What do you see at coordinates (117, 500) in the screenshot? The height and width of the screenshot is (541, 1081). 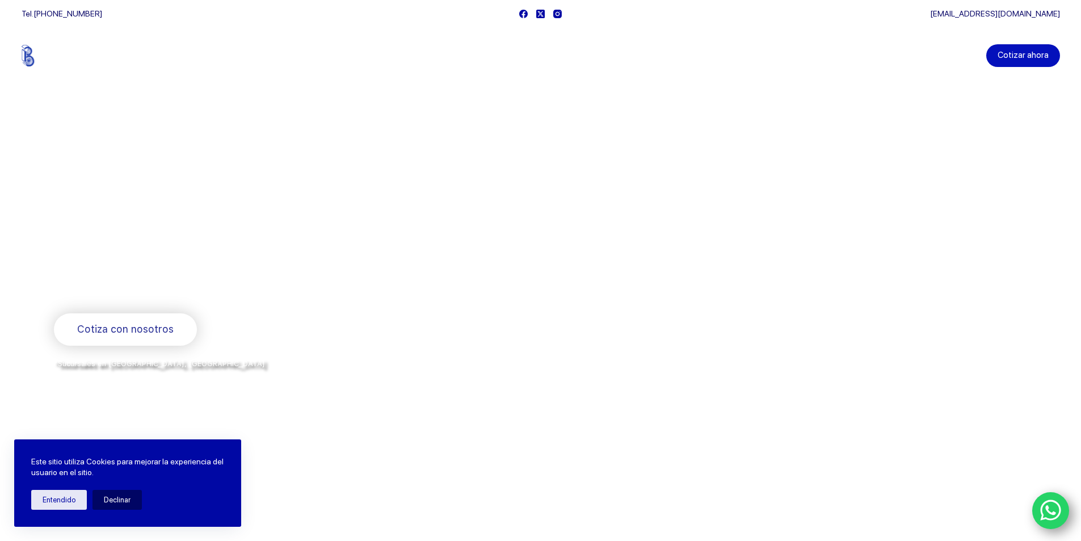 I see `button: Declinar` at bounding box center [117, 500].